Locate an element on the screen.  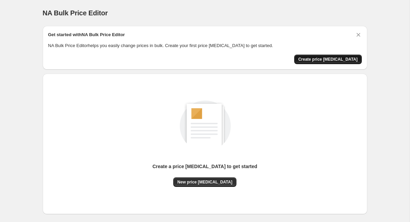
button: Create price change job is located at coordinates (328, 59).